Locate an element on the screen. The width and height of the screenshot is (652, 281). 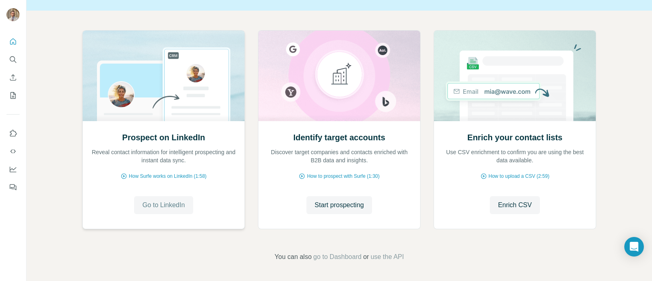
span: You can also is located at coordinates (293, 257).